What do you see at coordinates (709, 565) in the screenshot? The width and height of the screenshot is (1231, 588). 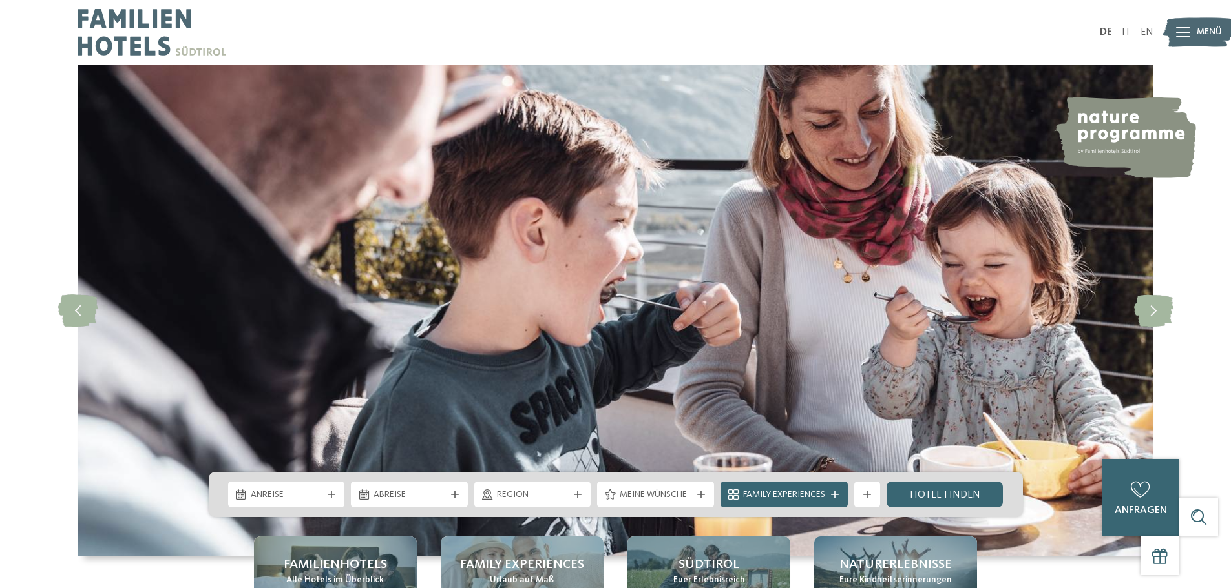 I see `span: Südtirol` at bounding box center [709, 565].